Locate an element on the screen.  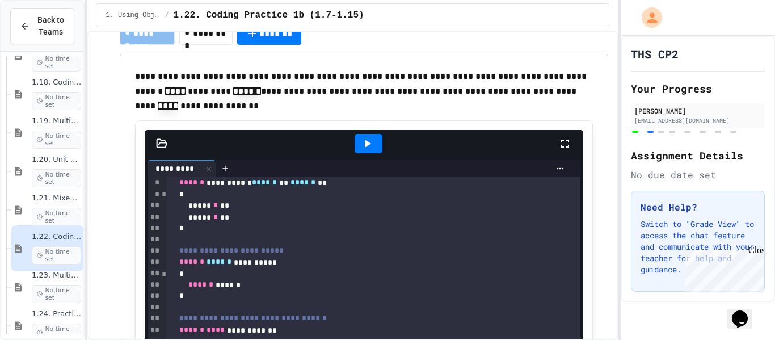
h3: Need Help? is located at coordinates (698, 207).